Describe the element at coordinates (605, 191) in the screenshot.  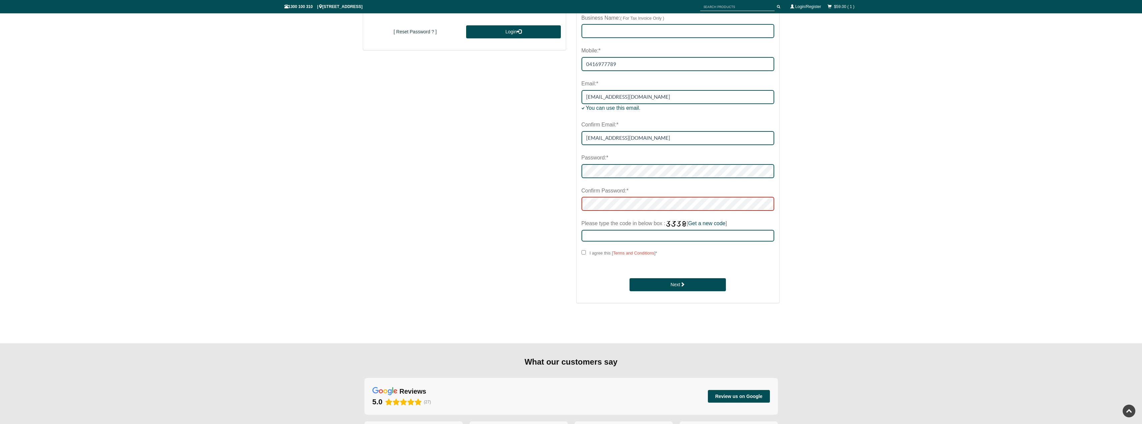
I see `label: Confirm Password:*` at that location.